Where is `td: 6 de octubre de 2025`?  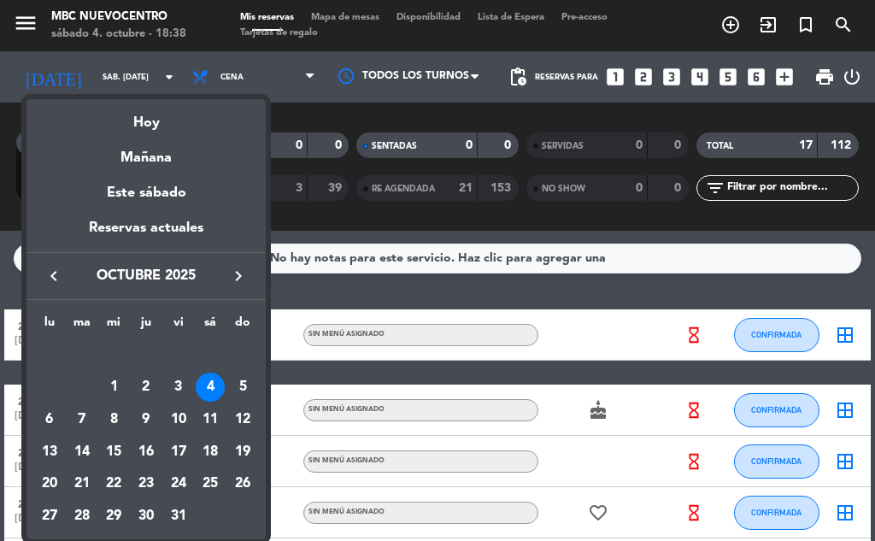
td: 6 de octubre de 2025 is located at coordinates (50, 420).